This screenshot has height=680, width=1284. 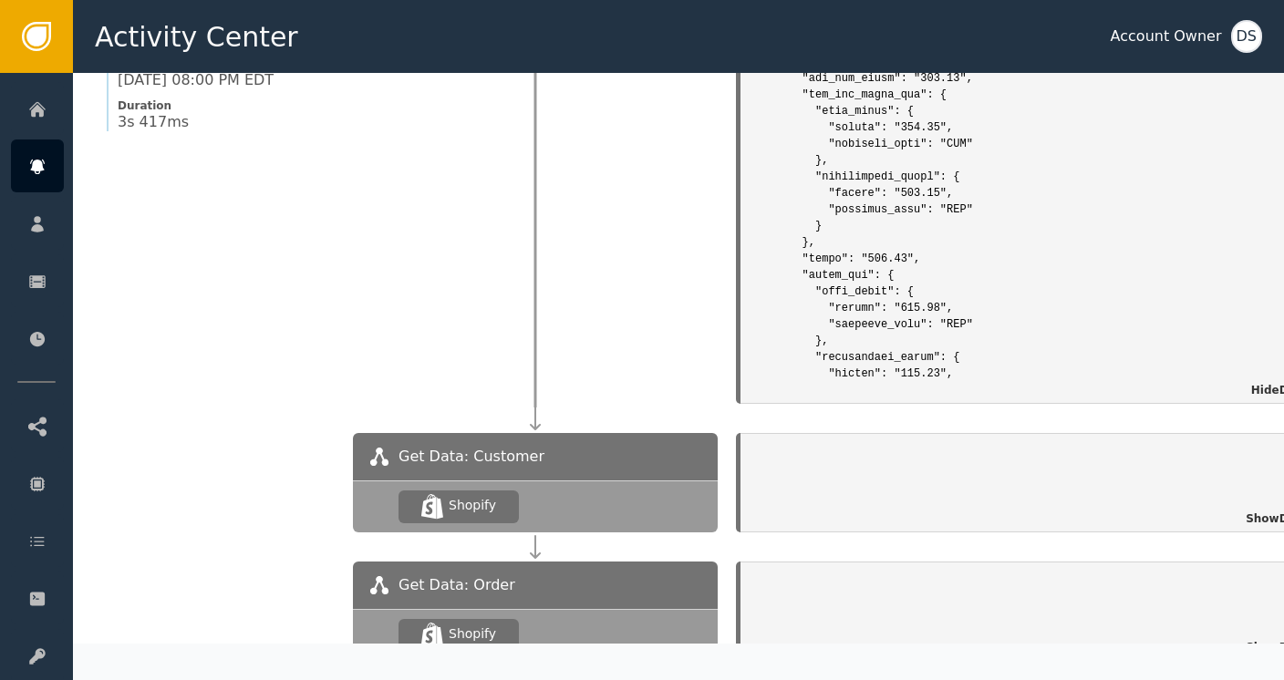 What do you see at coordinates (457, 585) in the screenshot?
I see `span: Get Data: Order` at bounding box center [457, 585].